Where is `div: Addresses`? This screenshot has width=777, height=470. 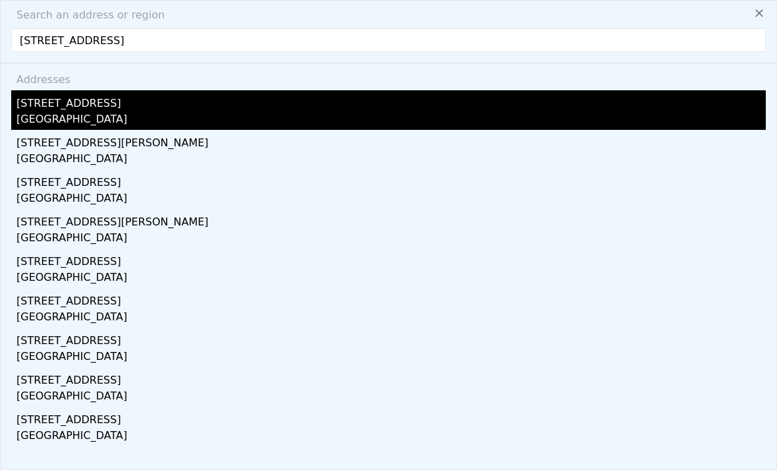 div: Addresses is located at coordinates (389, 77).